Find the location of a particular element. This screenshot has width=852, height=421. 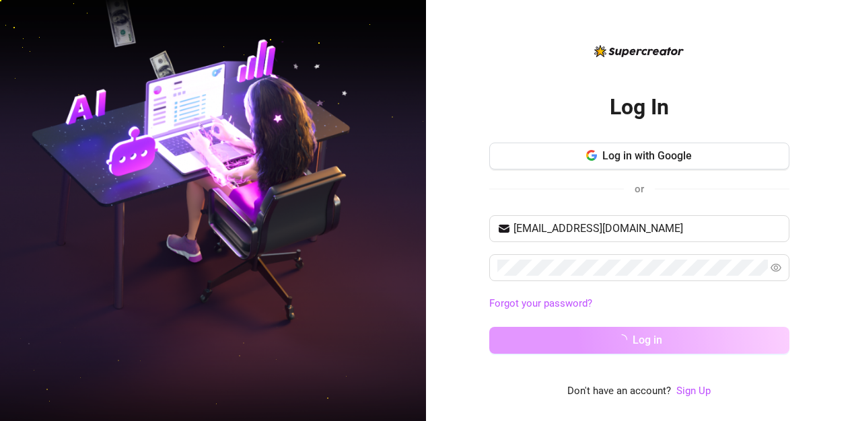

h2: Log In is located at coordinates (639, 107).